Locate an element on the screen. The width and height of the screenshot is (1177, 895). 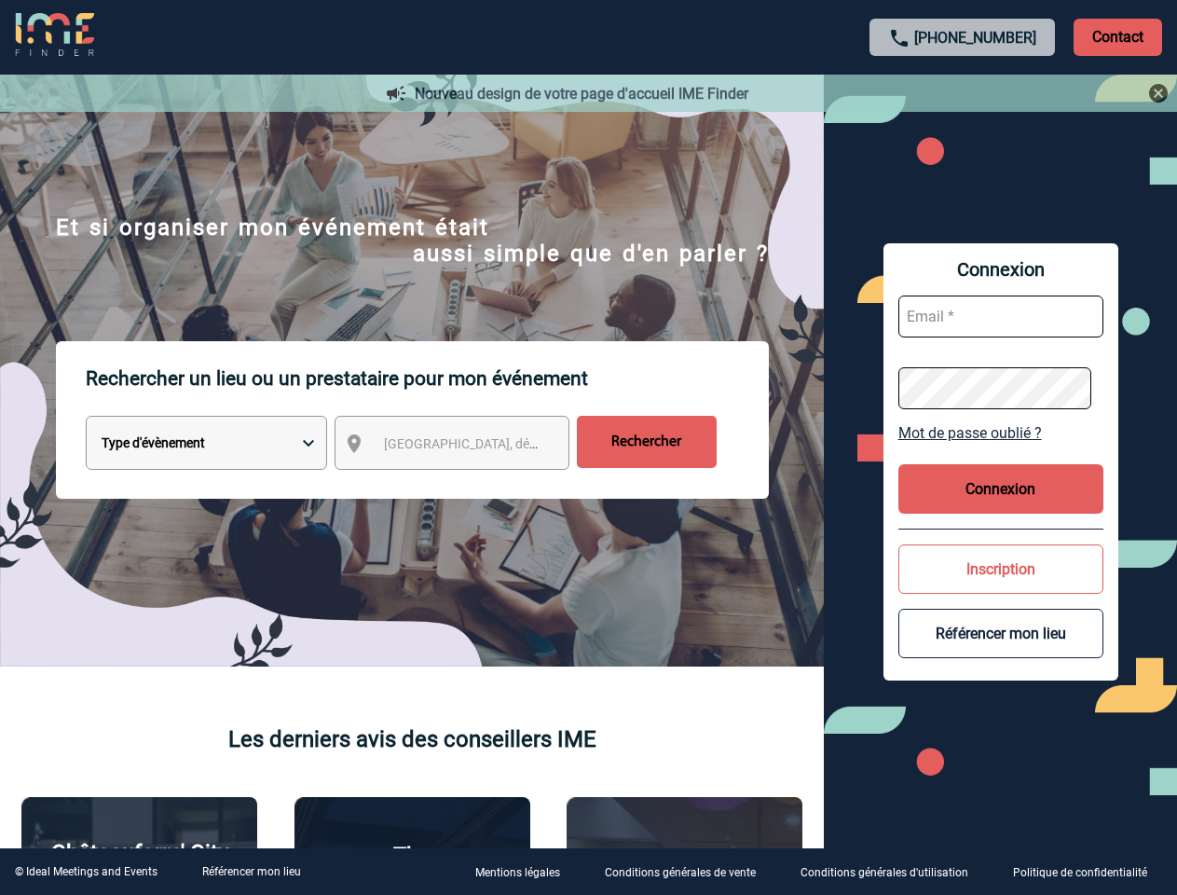
a: Conditions générales de vente is located at coordinates (688, 871).